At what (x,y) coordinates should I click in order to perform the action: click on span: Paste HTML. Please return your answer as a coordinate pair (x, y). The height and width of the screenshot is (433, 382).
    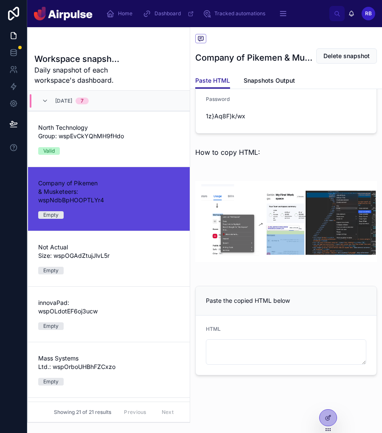
    Looking at the image, I should click on (213, 81).